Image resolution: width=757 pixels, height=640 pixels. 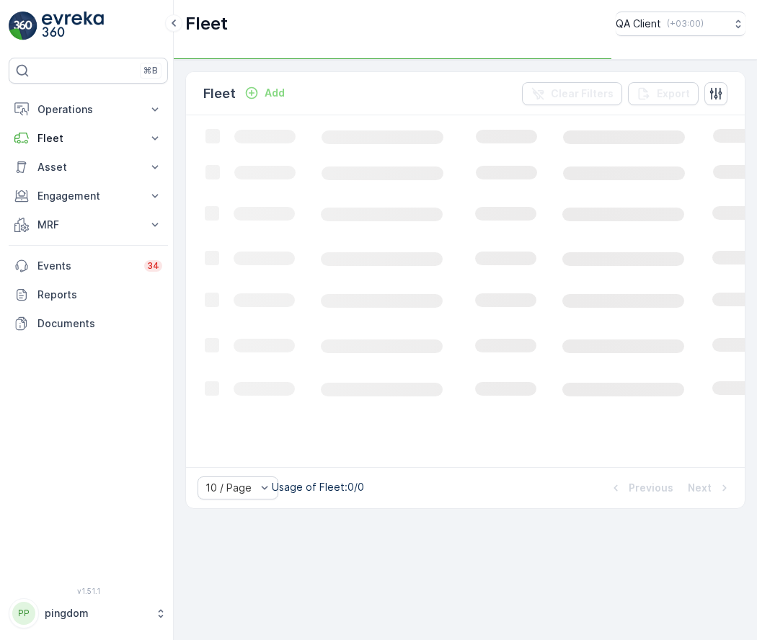 What do you see at coordinates (151, 71) in the screenshot?
I see `p: ⌘B` at bounding box center [151, 71].